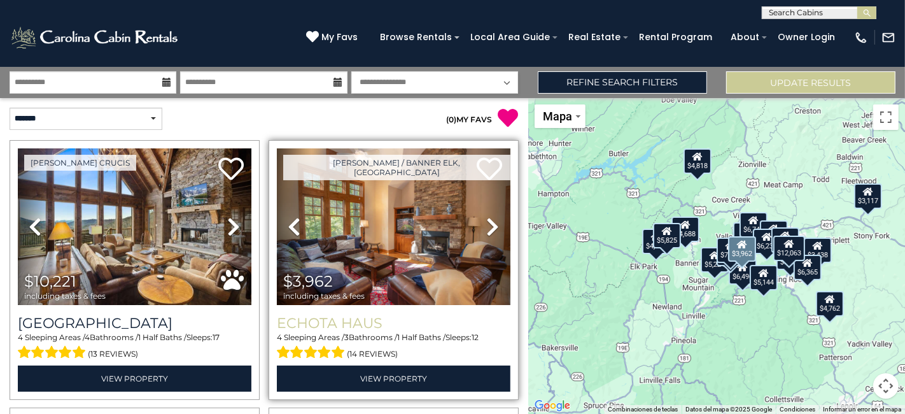  I want to click on span: 12, so click(475, 337).